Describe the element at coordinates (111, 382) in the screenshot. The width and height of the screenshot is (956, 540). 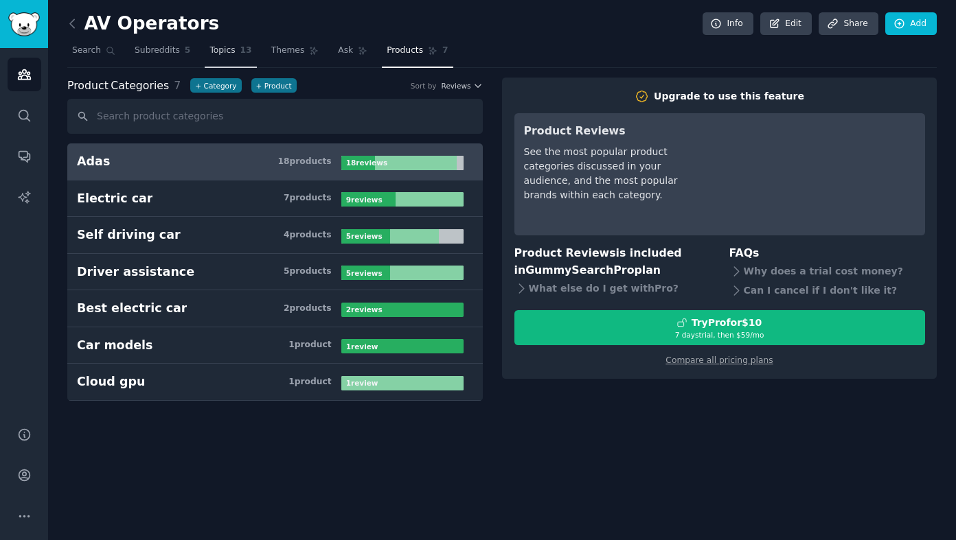
I see `div: Cloud gpu` at that location.